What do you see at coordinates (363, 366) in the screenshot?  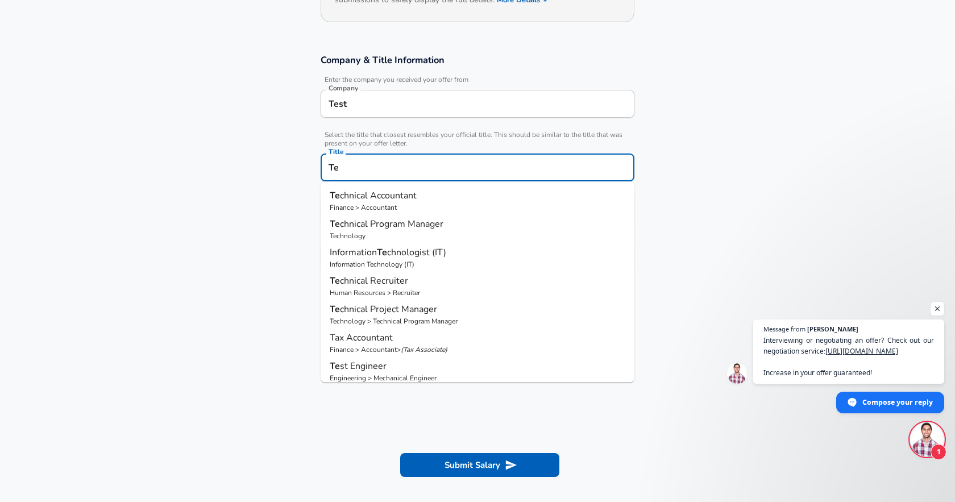 I see `span: st Engineer` at bounding box center [363, 366].